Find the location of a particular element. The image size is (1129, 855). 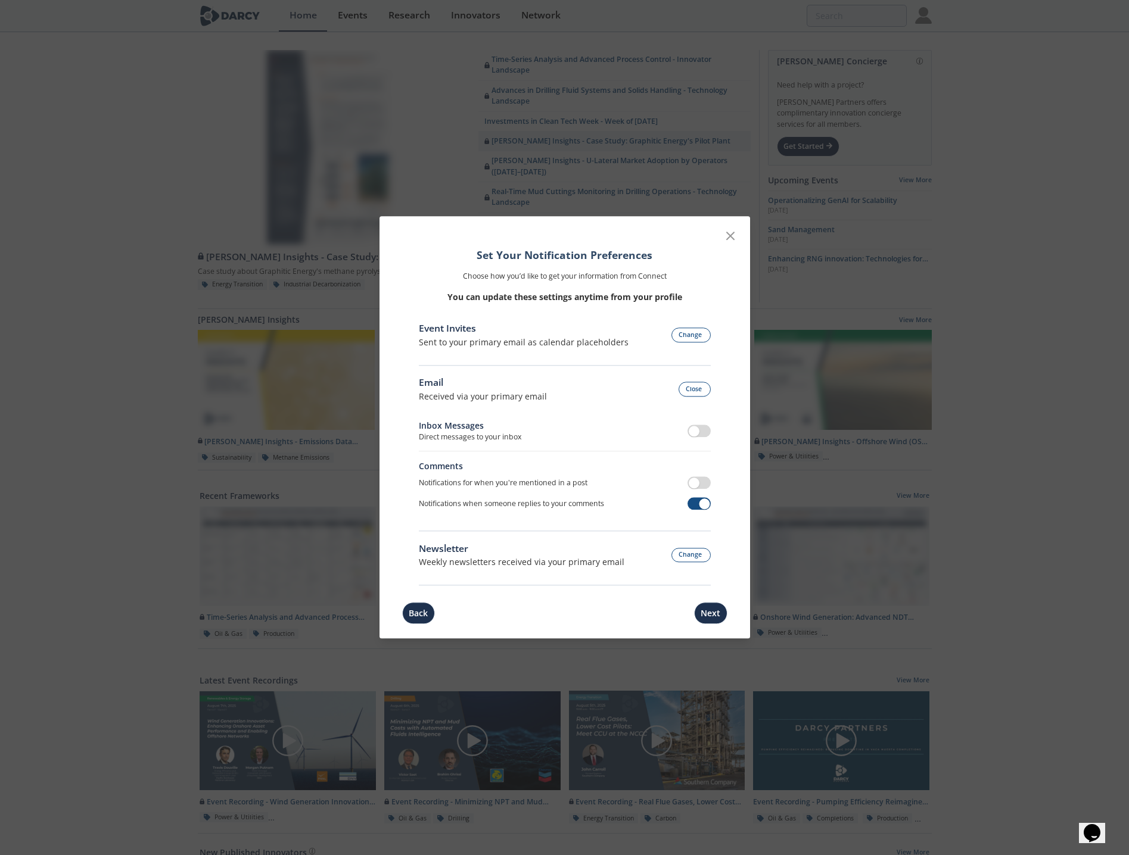

p: Notifications for when you're mentioned in a post is located at coordinates (503, 483).